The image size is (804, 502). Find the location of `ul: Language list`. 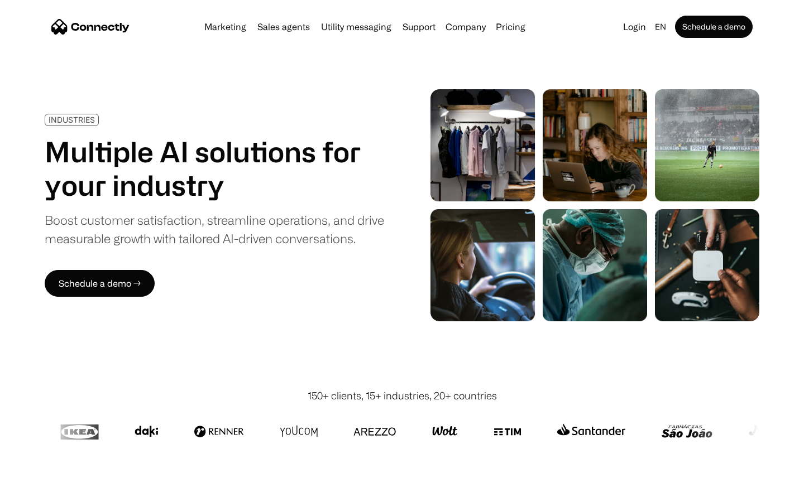

ul: Language list is located at coordinates (45, 491).